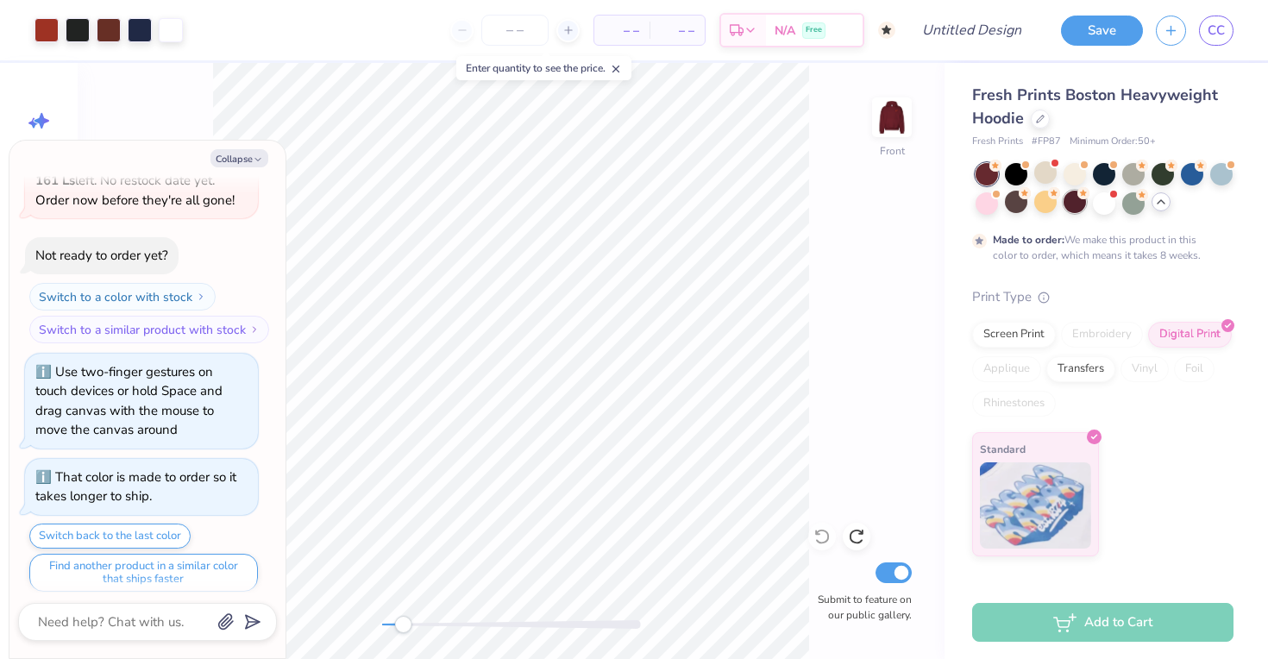  What do you see at coordinates (1014, 335) in the screenshot?
I see `div: Screen Print` at bounding box center [1014, 335].